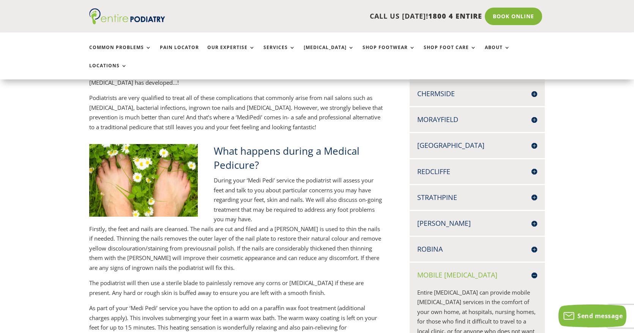  What do you see at coordinates (600, 316) in the screenshot?
I see `span: Send message` at bounding box center [600, 316].